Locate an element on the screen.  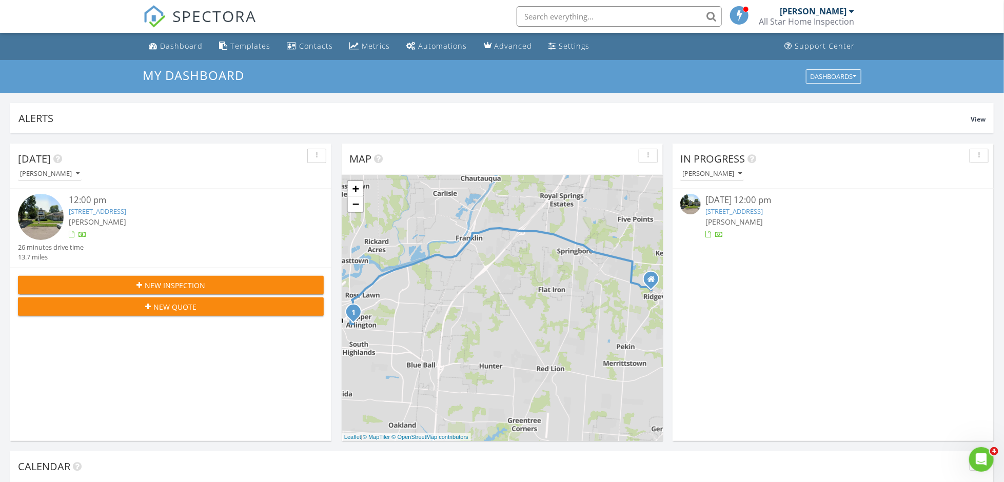
span: SPECTORA is located at coordinates (215, 16).